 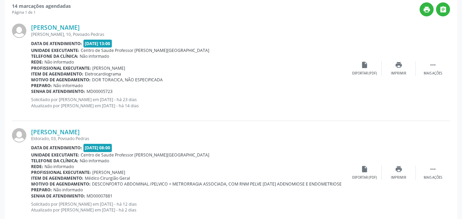 What do you see at coordinates (189, 139) in the screenshot?
I see `div: Eldorado, 03, Povoado Pedras` at bounding box center [189, 139].